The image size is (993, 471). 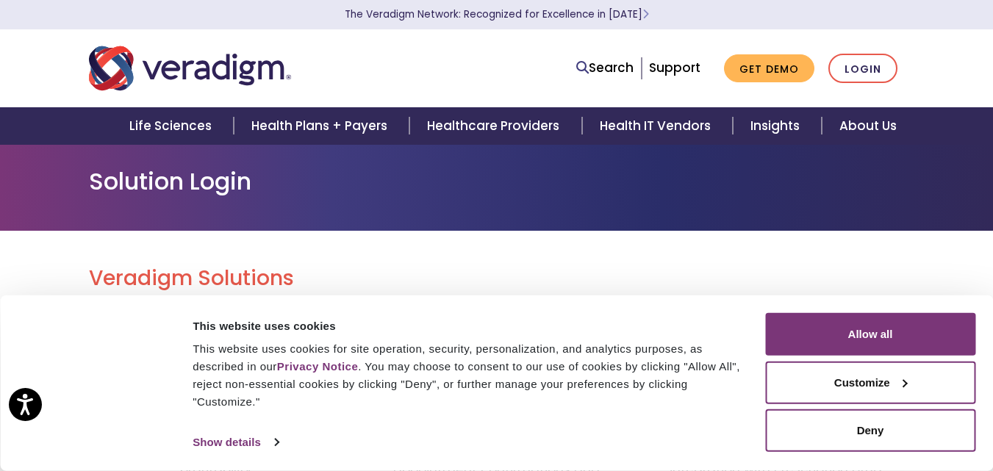 I want to click on button: Deny, so click(x=871, y=431).